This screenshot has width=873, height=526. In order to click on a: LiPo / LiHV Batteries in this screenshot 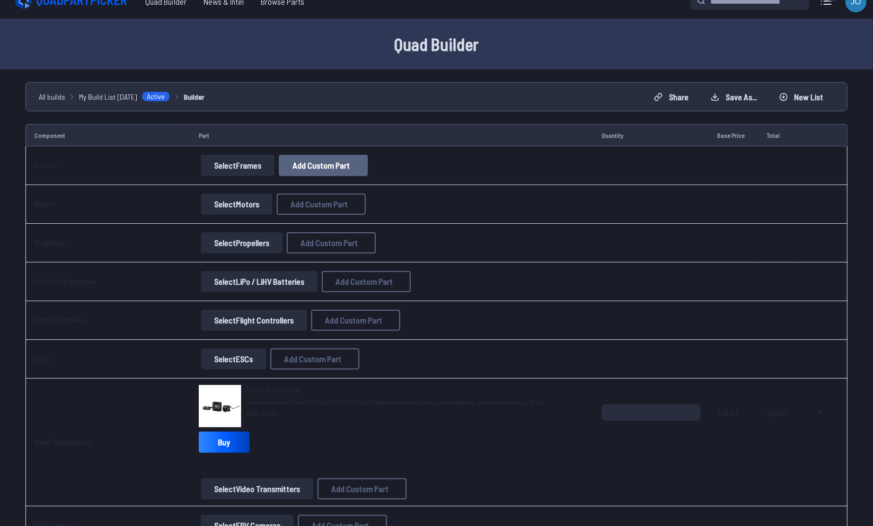, I will do `click(65, 281)`.